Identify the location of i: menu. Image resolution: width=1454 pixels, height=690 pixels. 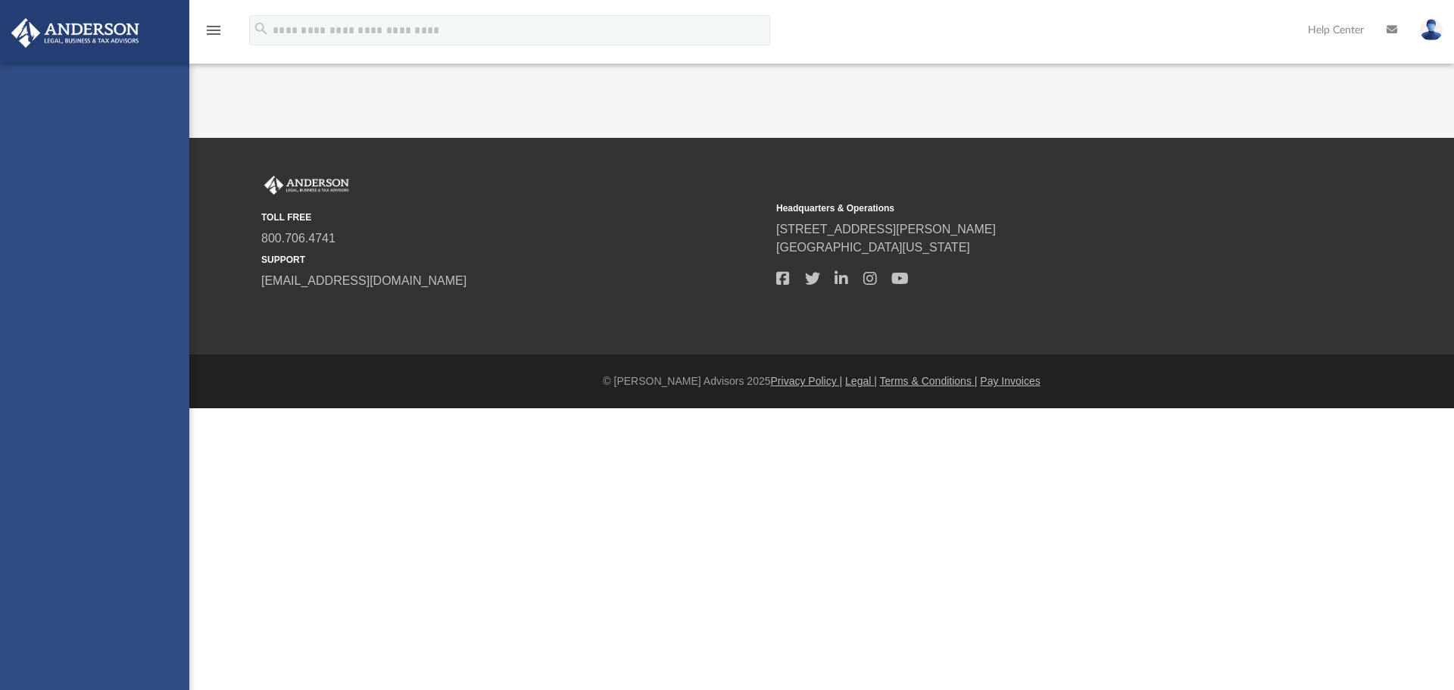
(214, 30).